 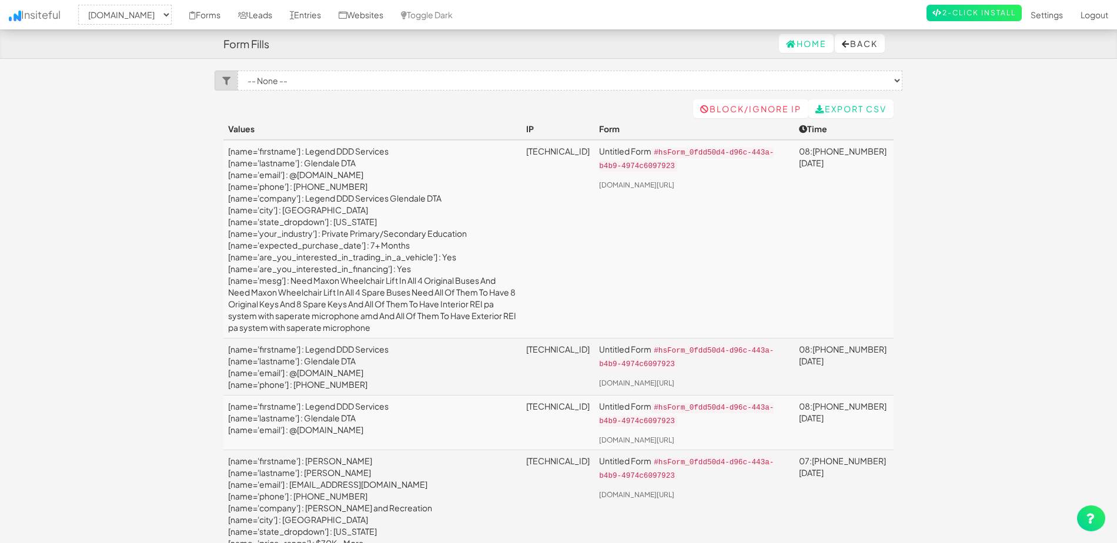 I want to click on a: 2-Click Install, so click(x=974, y=13).